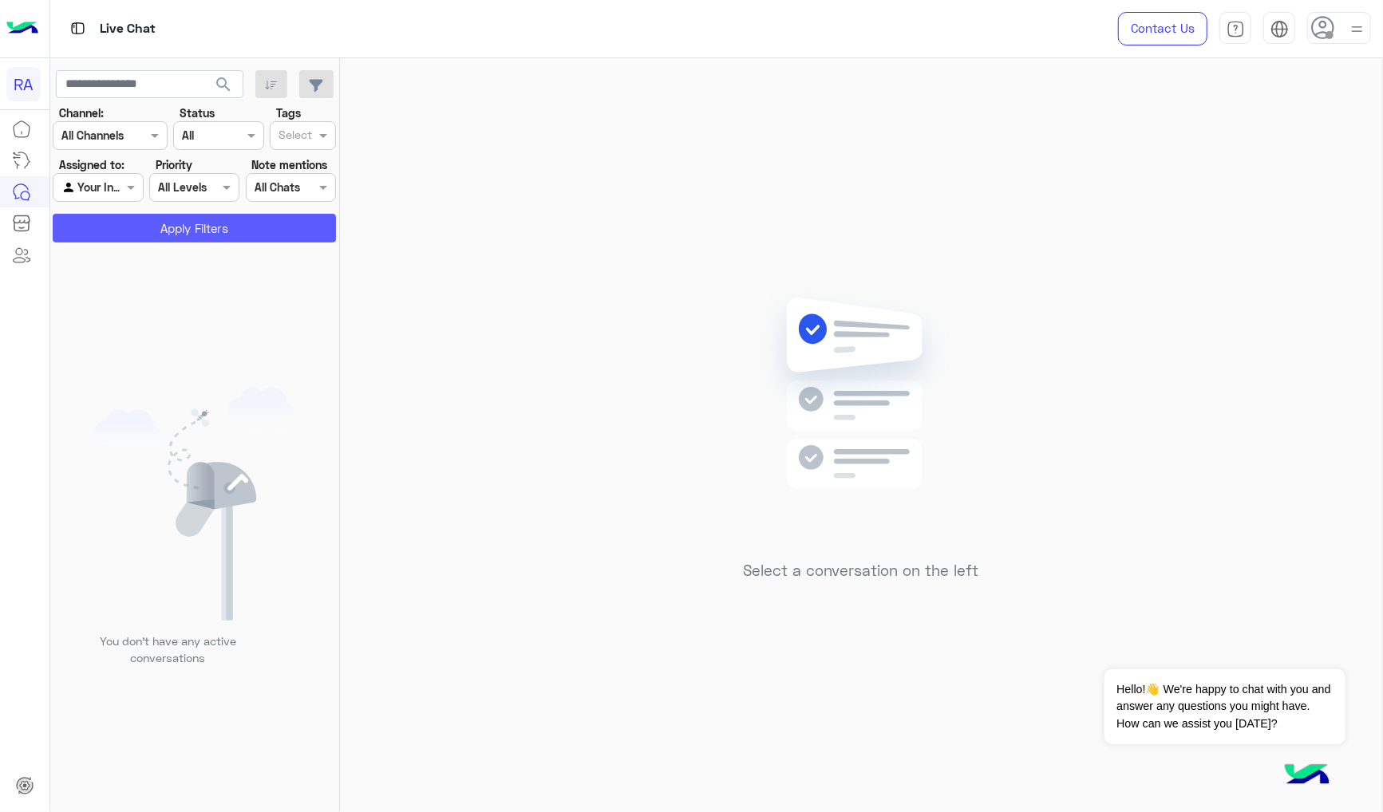 The height and width of the screenshot is (812, 1383). What do you see at coordinates (23, 84) in the screenshot?
I see `div: RA` at bounding box center [23, 84].